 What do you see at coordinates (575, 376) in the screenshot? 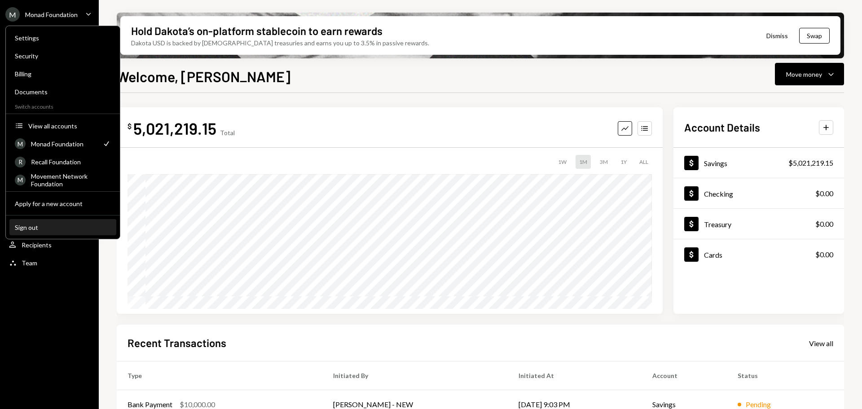
I see `th: Initiated At` at bounding box center [575, 376].